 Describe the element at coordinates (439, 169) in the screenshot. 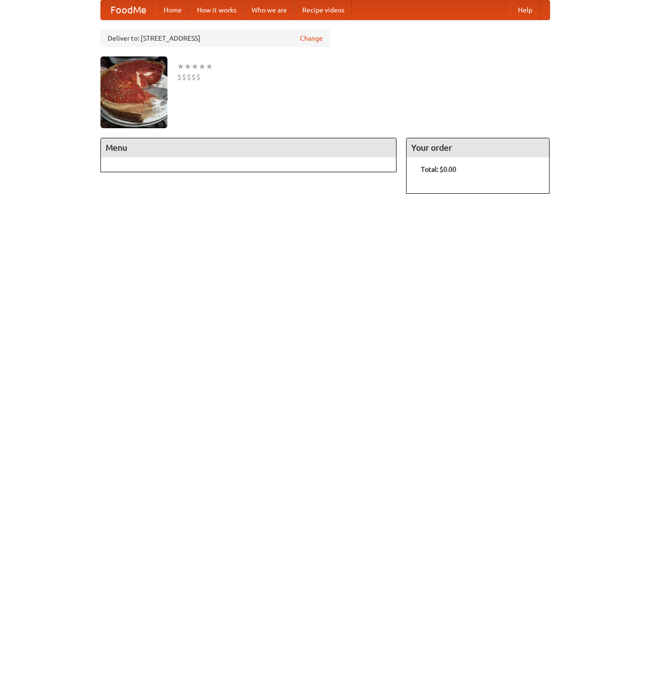

I see `b: Total: $0.00` at that location.